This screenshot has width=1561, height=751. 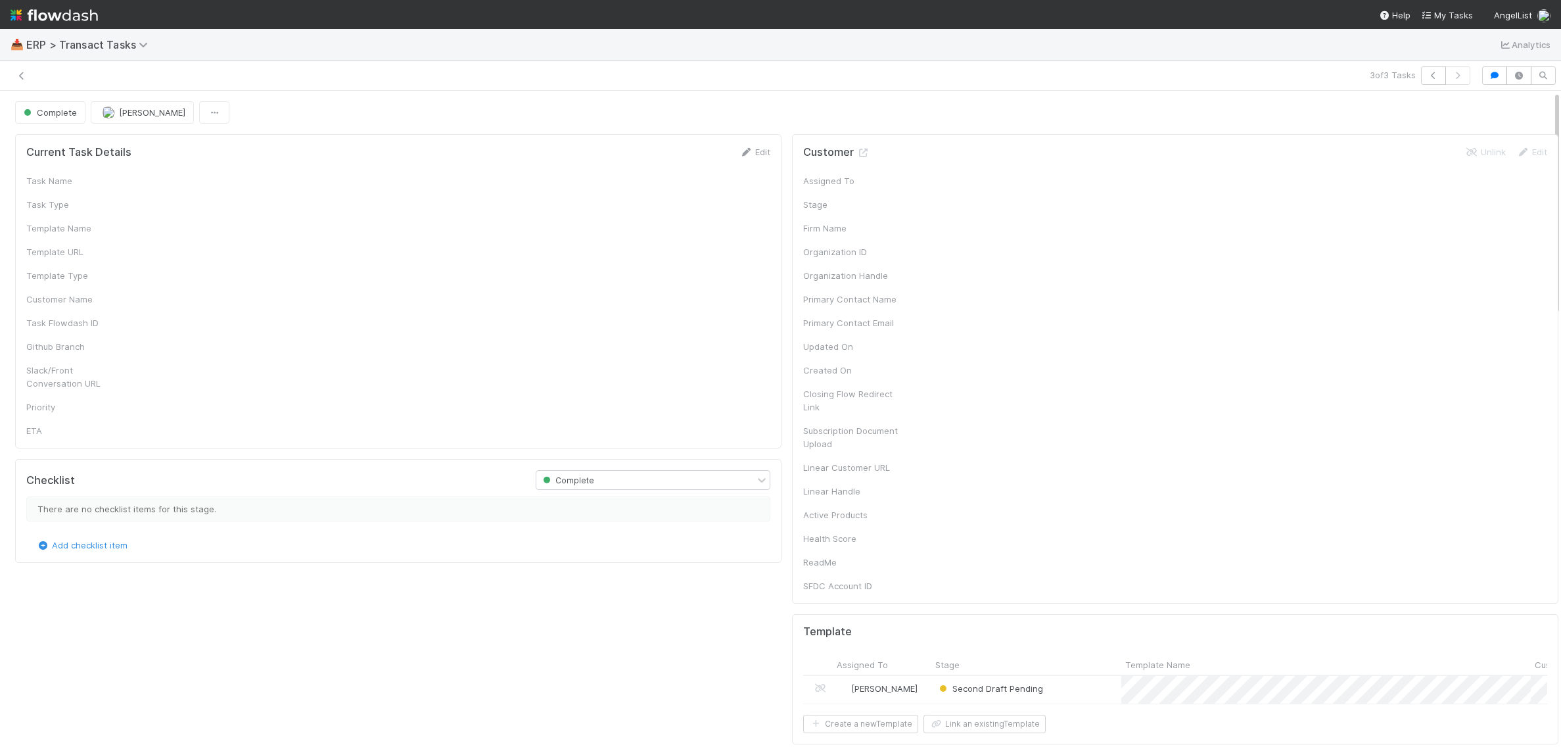 What do you see at coordinates (990, 688) in the screenshot?
I see `div: Second Draft Pending` at bounding box center [990, 688].